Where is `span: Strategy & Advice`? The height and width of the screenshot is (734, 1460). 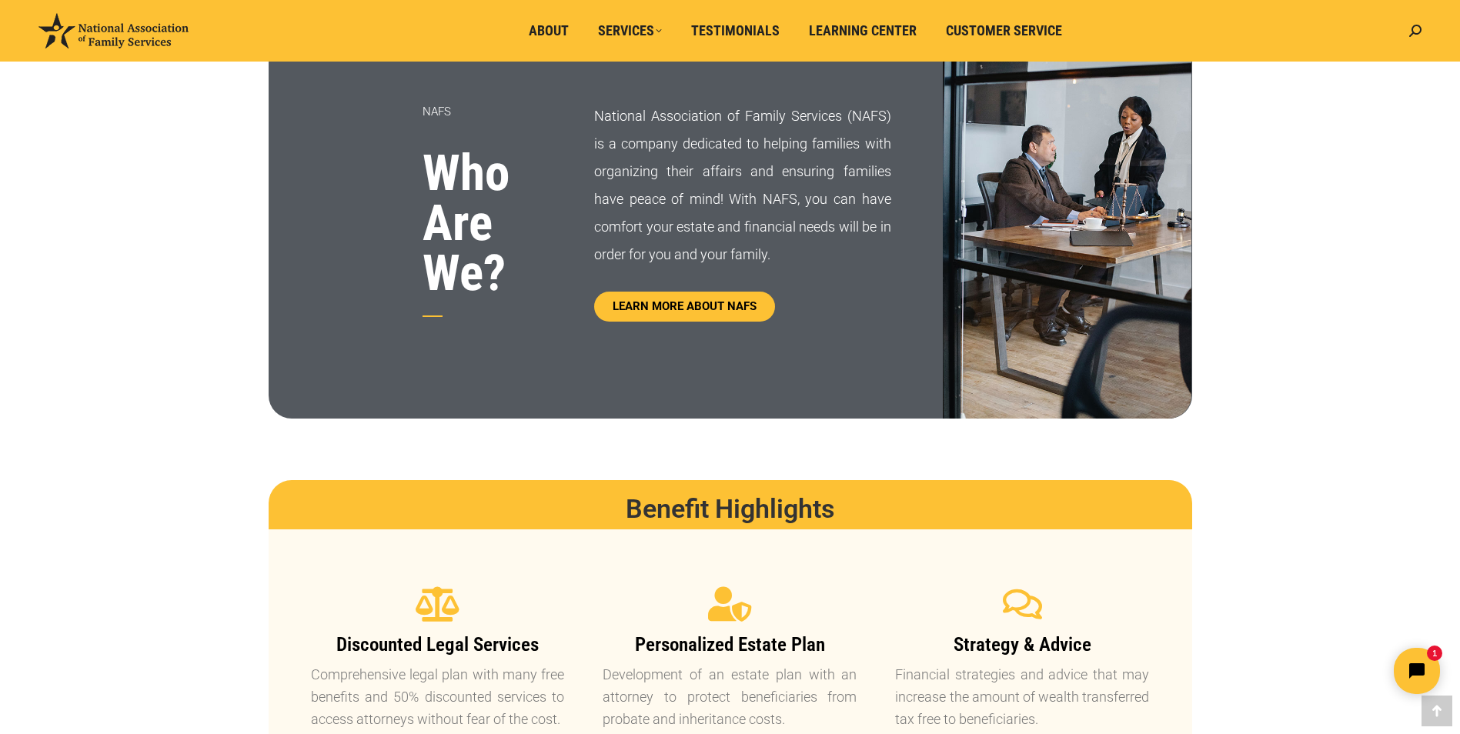
span: Strategy & Advice is located at coordinates (1022, 644).